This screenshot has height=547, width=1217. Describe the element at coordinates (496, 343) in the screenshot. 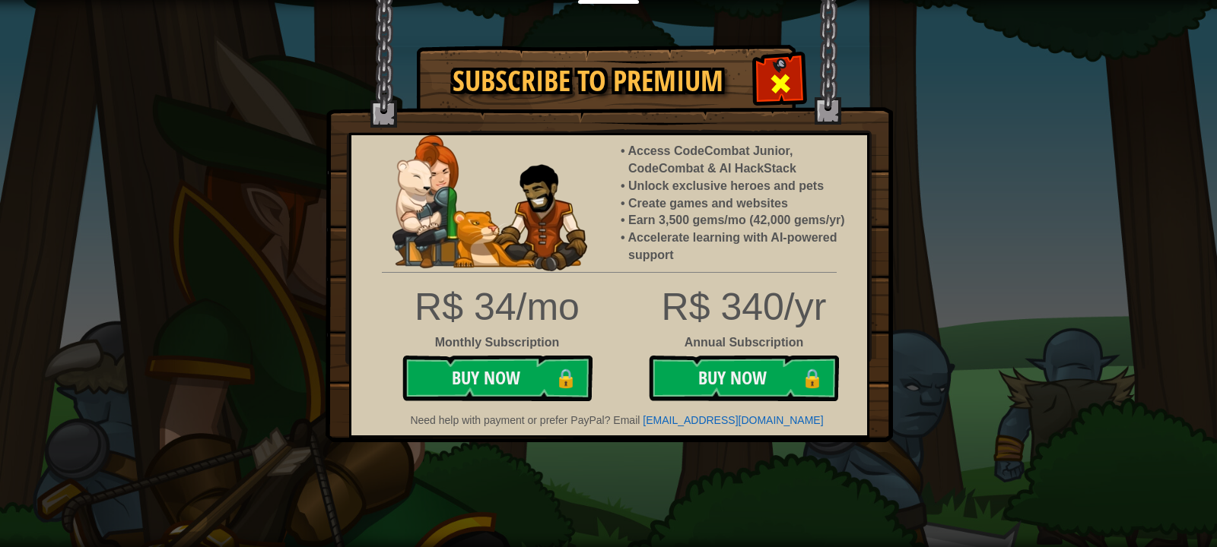

I see `div: Monthly Subscription` at that location.